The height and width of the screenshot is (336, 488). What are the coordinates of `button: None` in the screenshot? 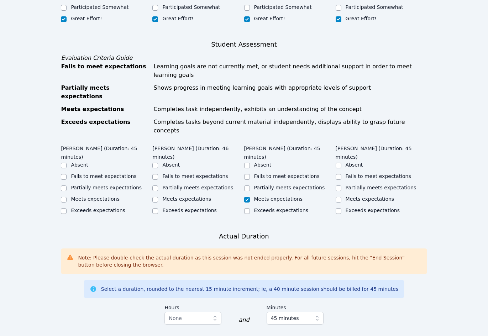 It's located at (193, 318).